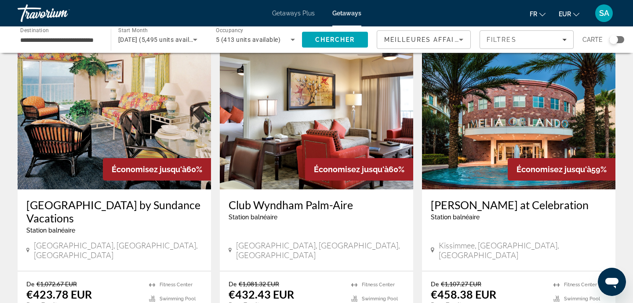  What do you see at coordinates (561, 169) in the screenshot?
I see `div: 59%` at bounding box center [561, 169].